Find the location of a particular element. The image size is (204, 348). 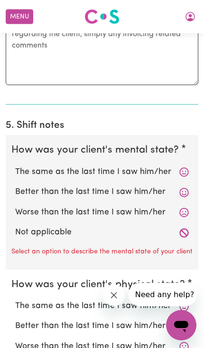

legend: How was your client's mental state? is located at coordinates (97, 150).